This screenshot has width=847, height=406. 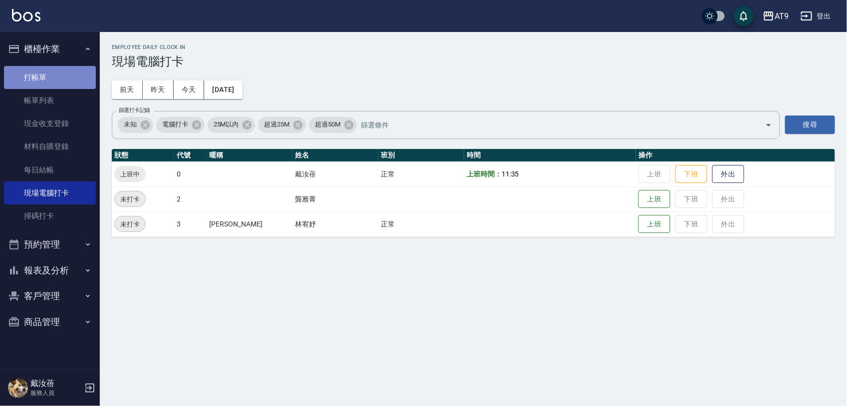 I want to click on button: 報表及分析, so click(x=50, y=270).